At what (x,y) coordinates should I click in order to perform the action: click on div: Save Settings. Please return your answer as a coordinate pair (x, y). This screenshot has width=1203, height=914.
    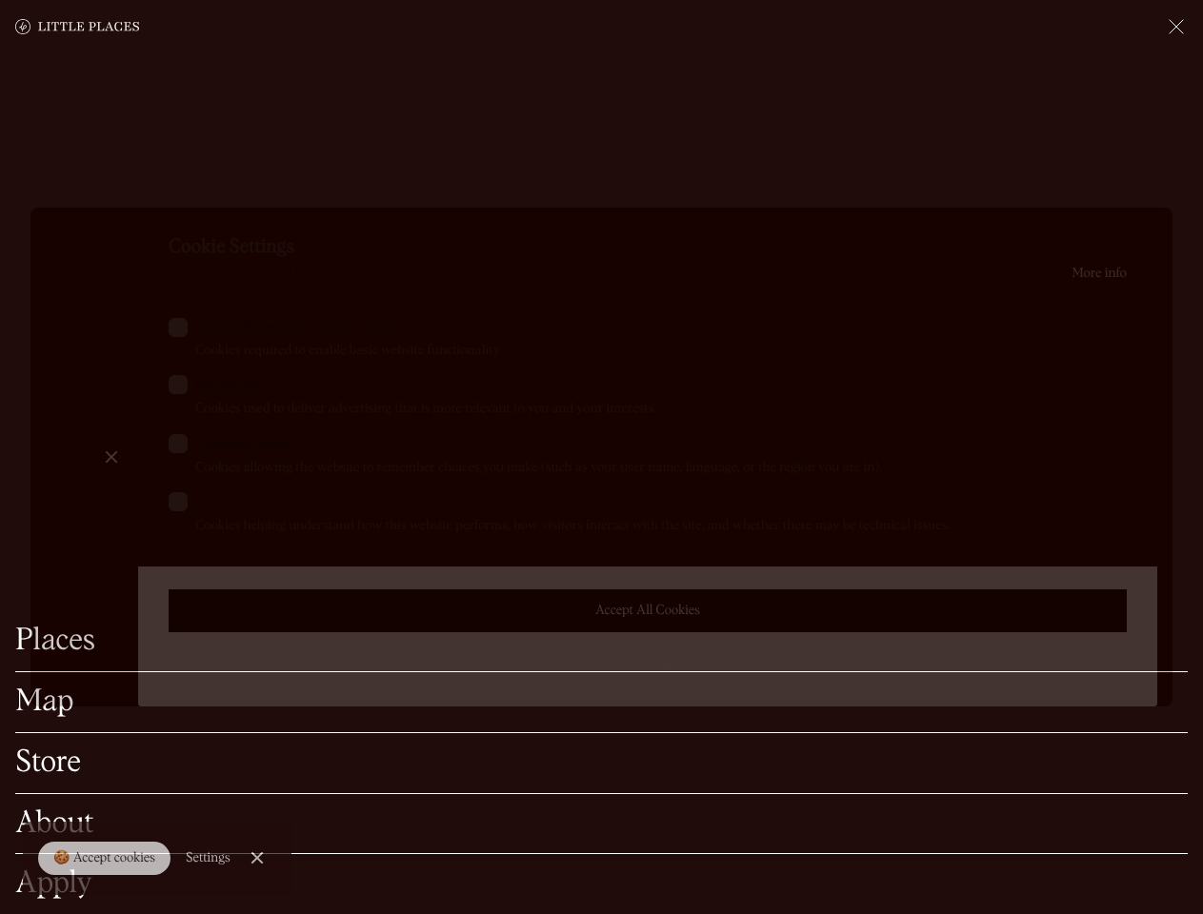
    Looking at the image, I should click on (647, 669).